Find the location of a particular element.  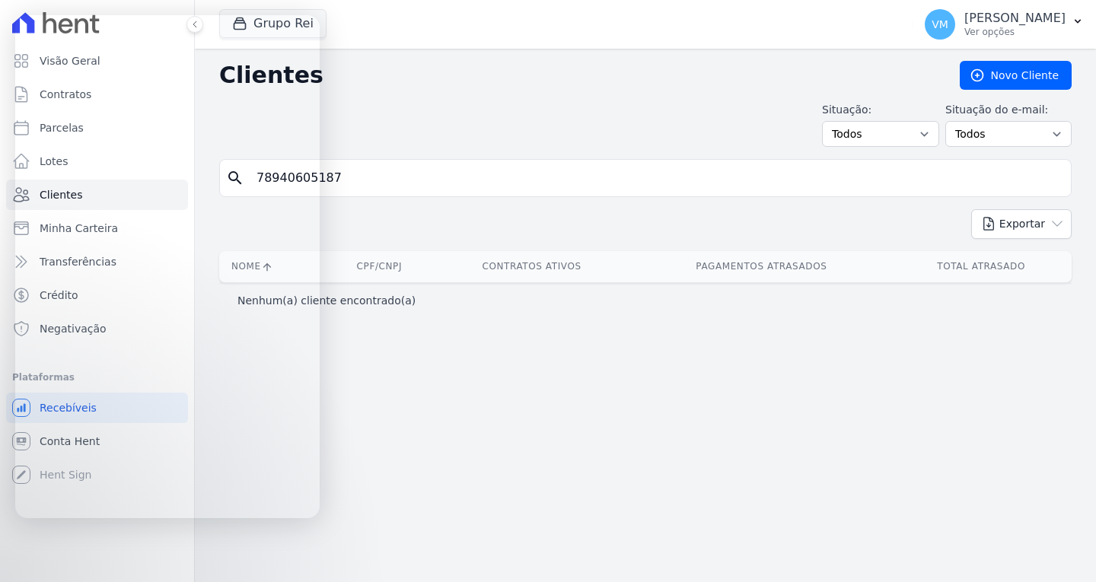

h2: Clientes is located at coordinates (577, 75).